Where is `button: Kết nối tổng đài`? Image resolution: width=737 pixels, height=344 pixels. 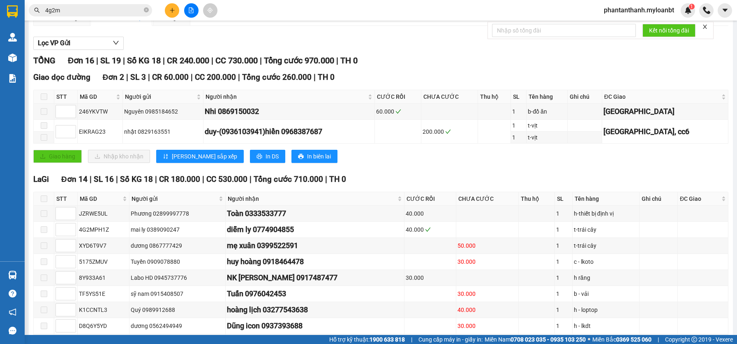 button: Kết nối tổng đài is located at coordinates (669, 30).